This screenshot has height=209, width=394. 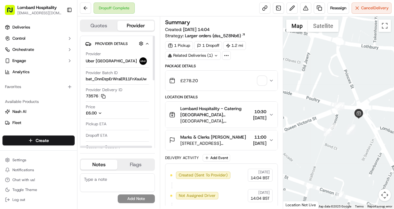 What do you see at coordinates (38, 102) in the screenshot?
I see `div: Available Products` at bounding box center [38, 102].